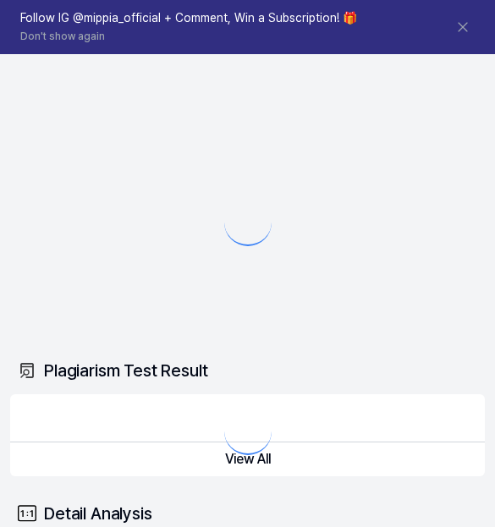  What do you see at coordinates (63, 36) in the screenshot?
I see `button: Don't show again` at bounding box center [63, 36].